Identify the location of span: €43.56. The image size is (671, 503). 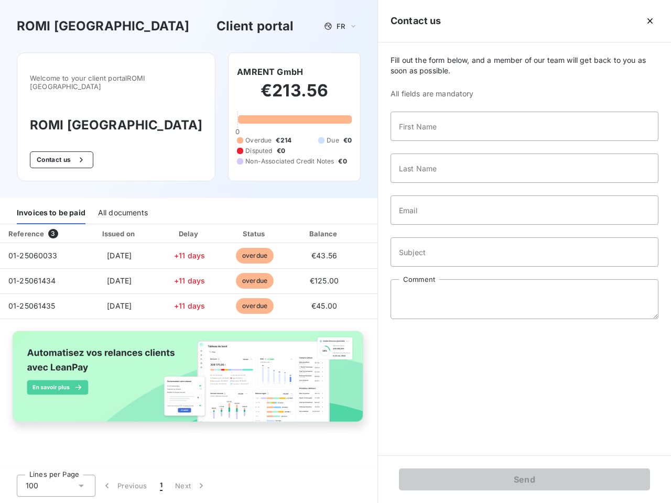
(324, 255).